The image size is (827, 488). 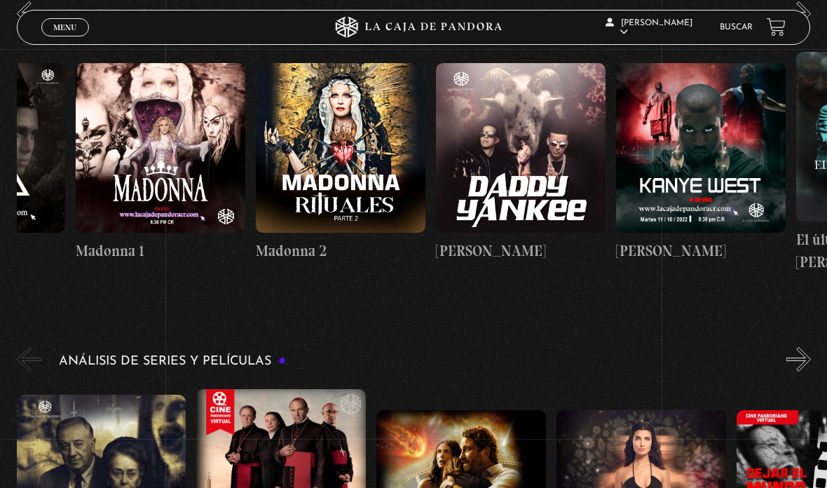 I want to click on span: Menu, so click(x=64, y=27).